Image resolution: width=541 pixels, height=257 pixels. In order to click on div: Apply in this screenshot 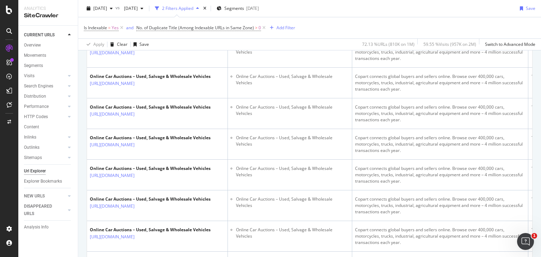, I will do `click(99, 44)`.